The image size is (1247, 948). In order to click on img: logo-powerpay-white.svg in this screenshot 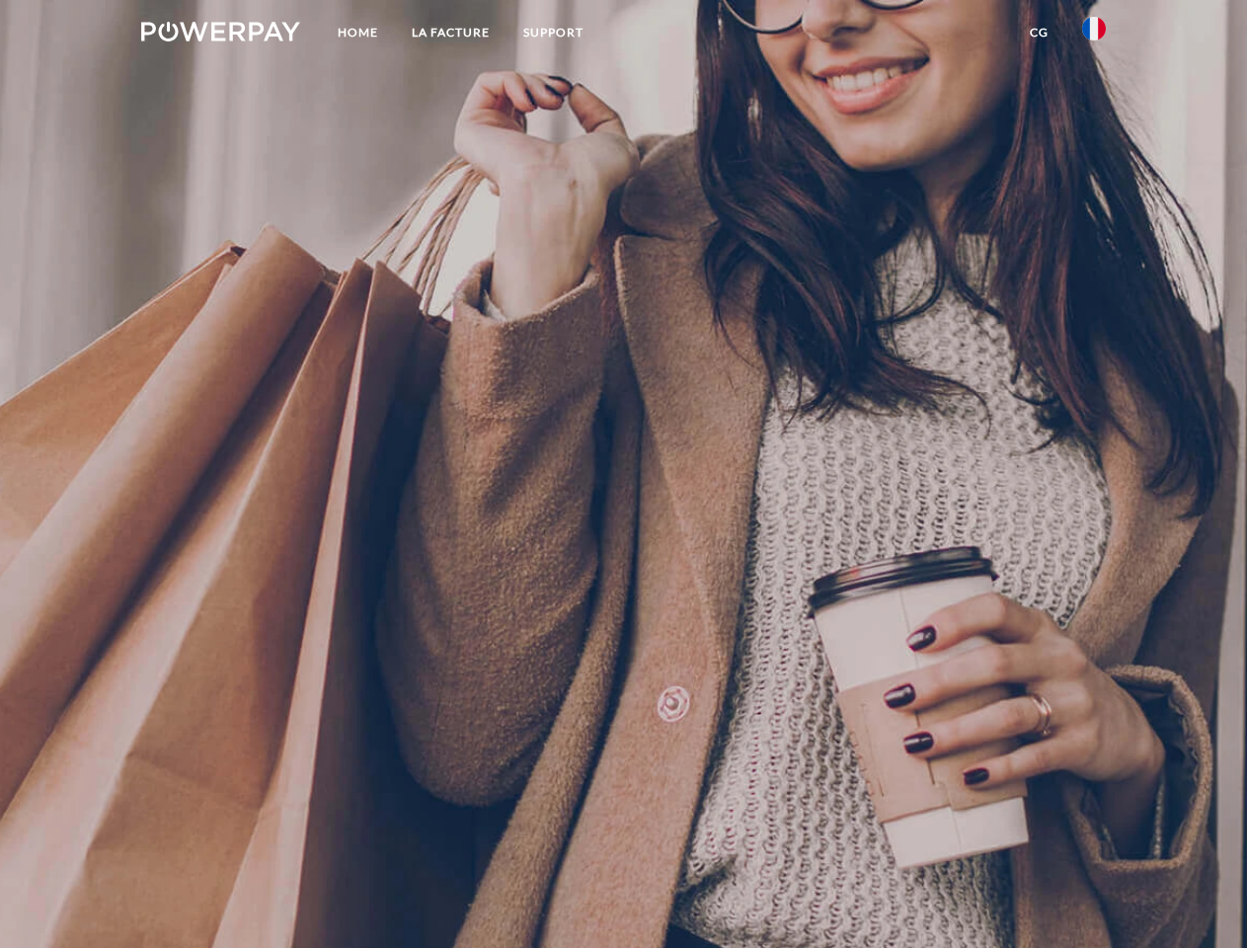, I will do `click(220, 32)`.